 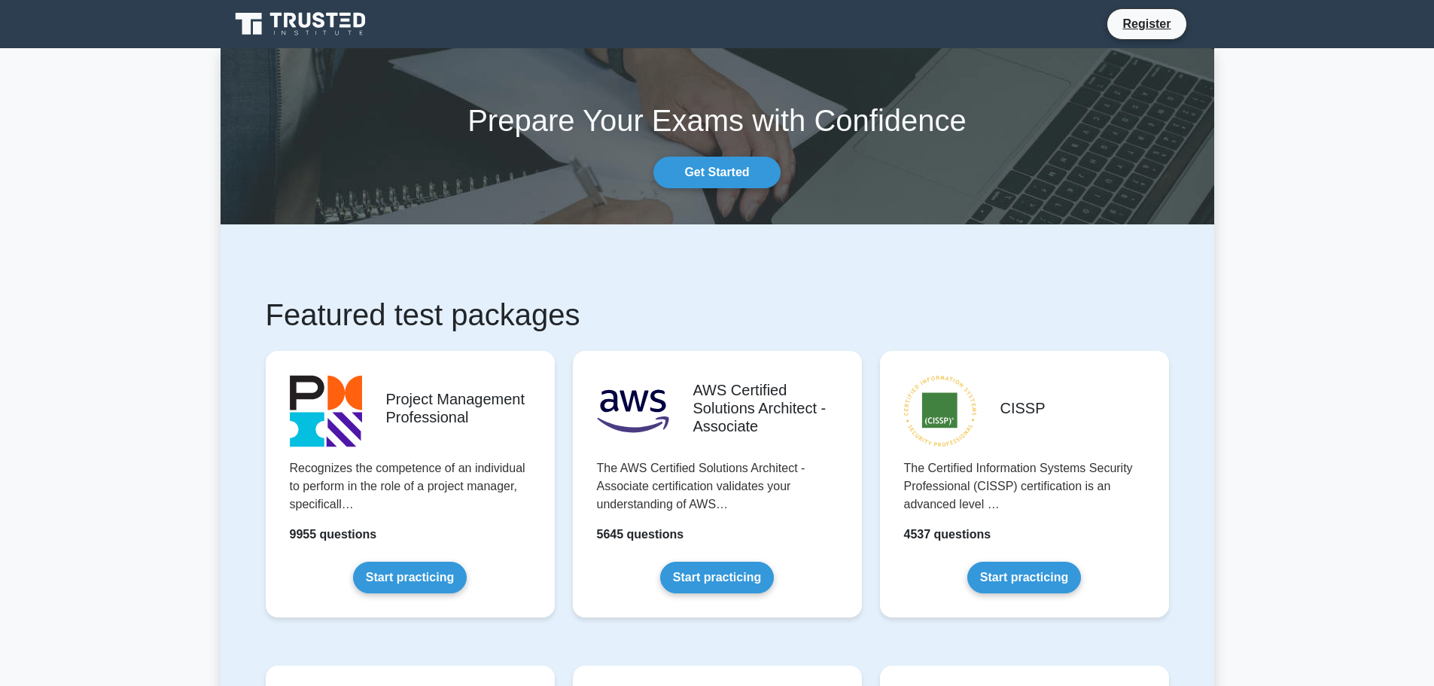 What do you see at coordinates (718, 120) in the screenshot?
I see `h1: Prepare Your Exams with Confidence` at bounding box center [718, 120].